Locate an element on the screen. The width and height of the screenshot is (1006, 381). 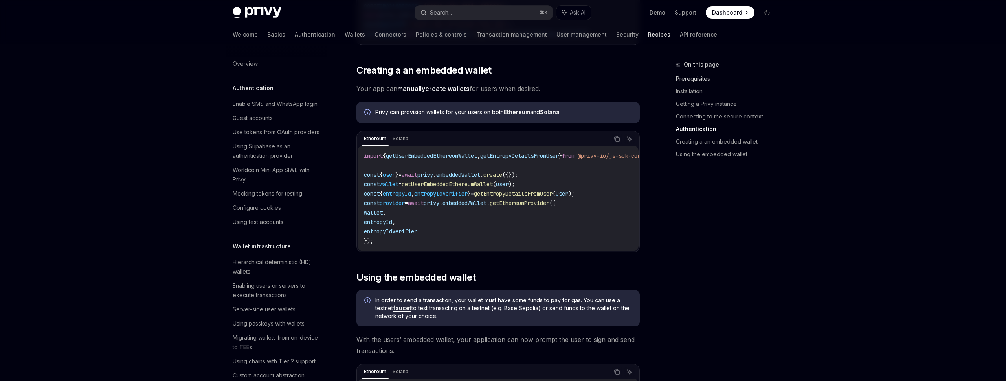
button: Copy the contents from the code block is located at coordinates (617, 371).